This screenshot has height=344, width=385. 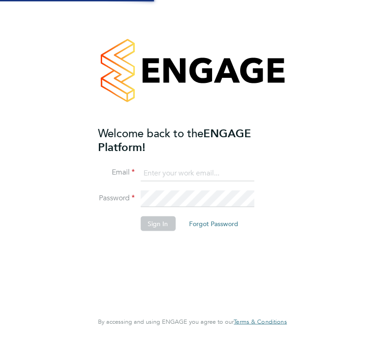 I want to click on span: By accessing and using ENGAGE you agree to our, so click(x=193, y=321).